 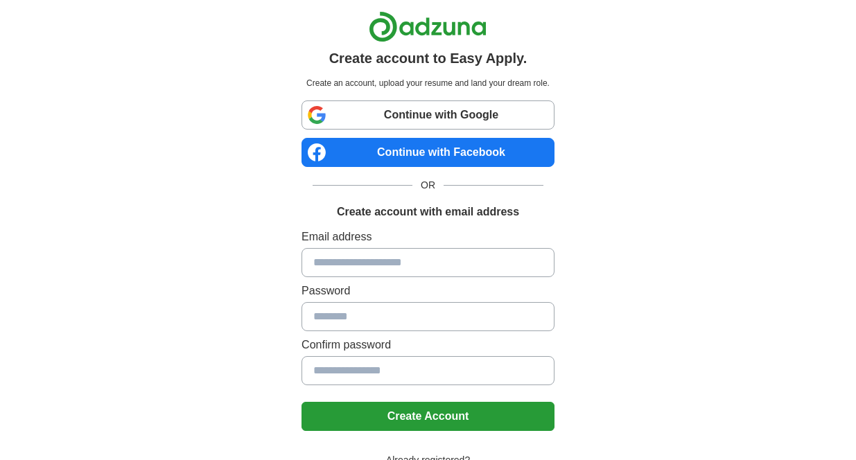 I want to click on span: OR, so click(x=428, y=185).